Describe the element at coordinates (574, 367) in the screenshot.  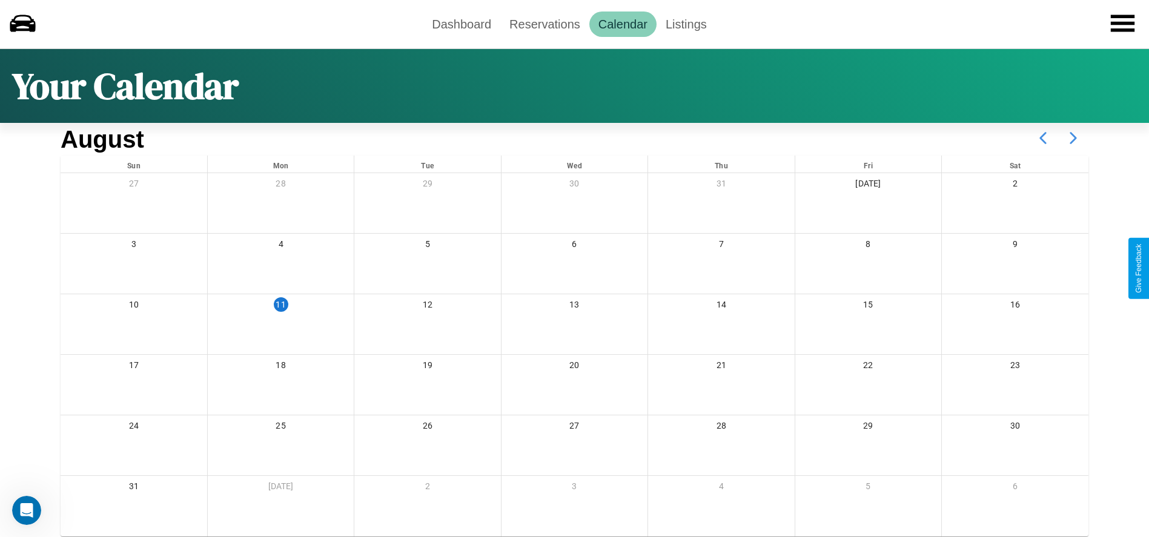
I see `div: 20` at that location.